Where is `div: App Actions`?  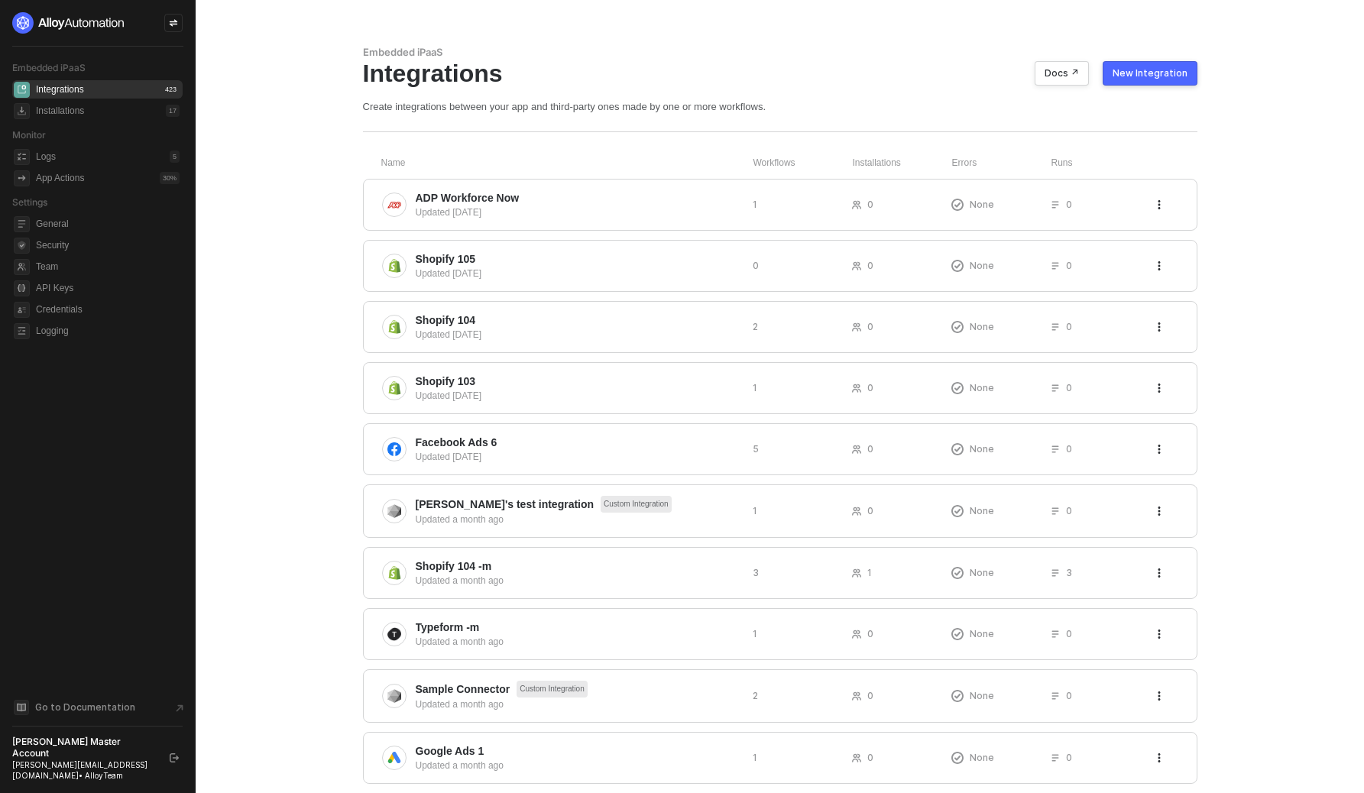 div: App Actions is located at coordinates (60, 178).